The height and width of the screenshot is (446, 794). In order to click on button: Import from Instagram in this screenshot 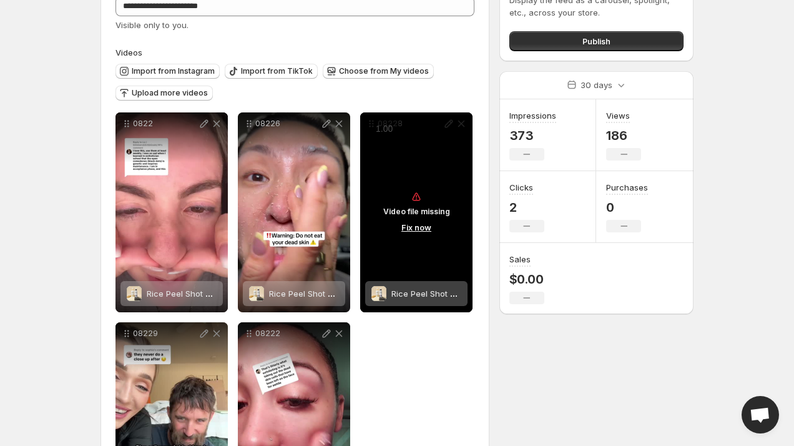, I will do `click(167, 71)`.